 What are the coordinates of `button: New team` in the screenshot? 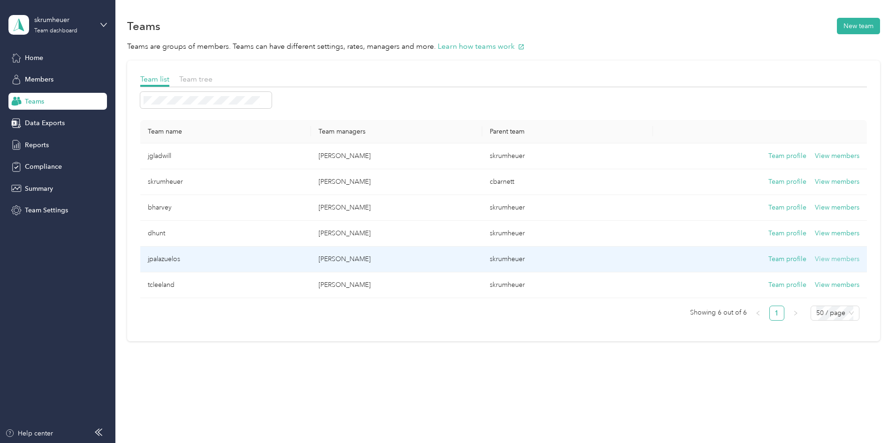 It's located at (858, 26).